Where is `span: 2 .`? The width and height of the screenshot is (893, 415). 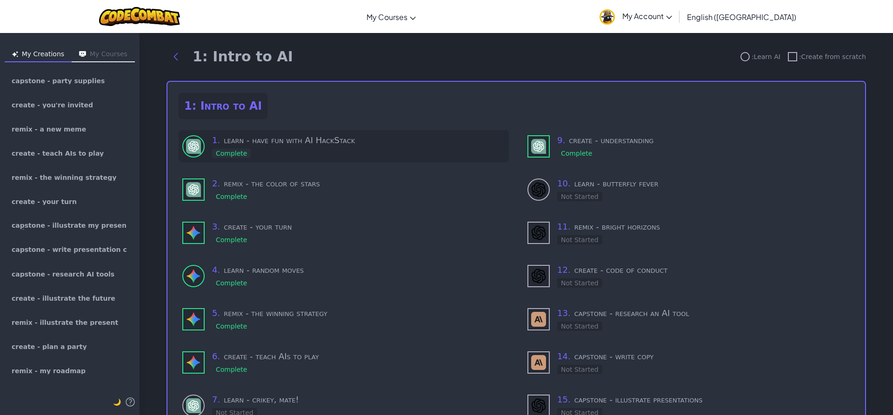 span: 2 . is located at coordinates (216, 183).